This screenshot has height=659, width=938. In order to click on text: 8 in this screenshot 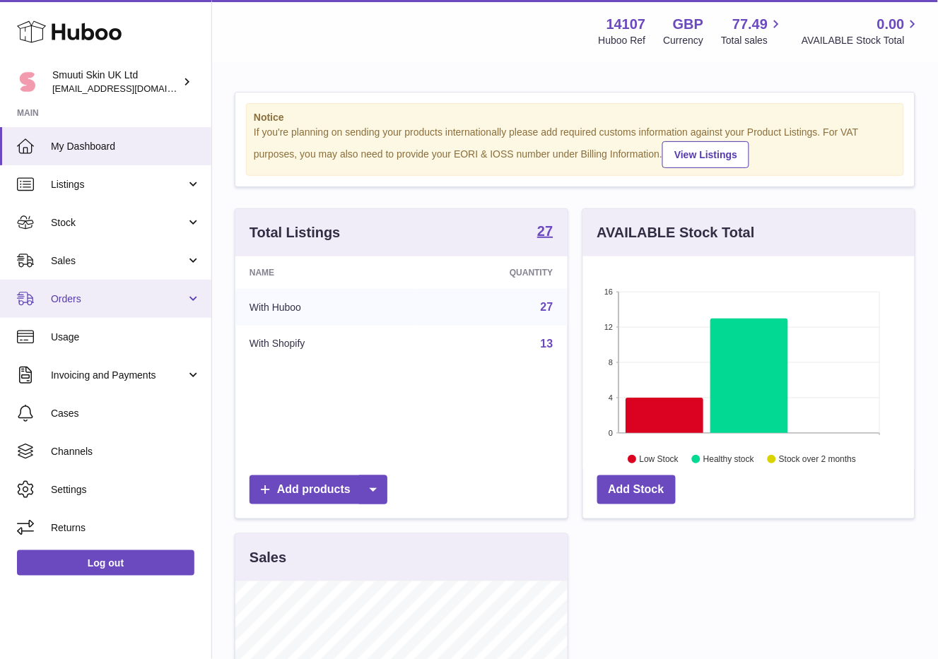, I will do `click(610, 362)`.